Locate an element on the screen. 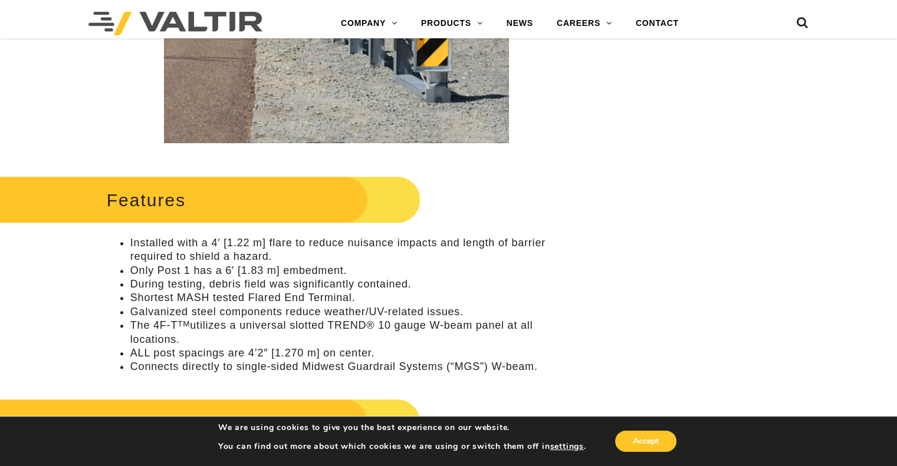 The width and height of the screenshot is (897, 466). p: You can find out more about which cookies we are using or switch them off in . is located at coordinates (402, 447).